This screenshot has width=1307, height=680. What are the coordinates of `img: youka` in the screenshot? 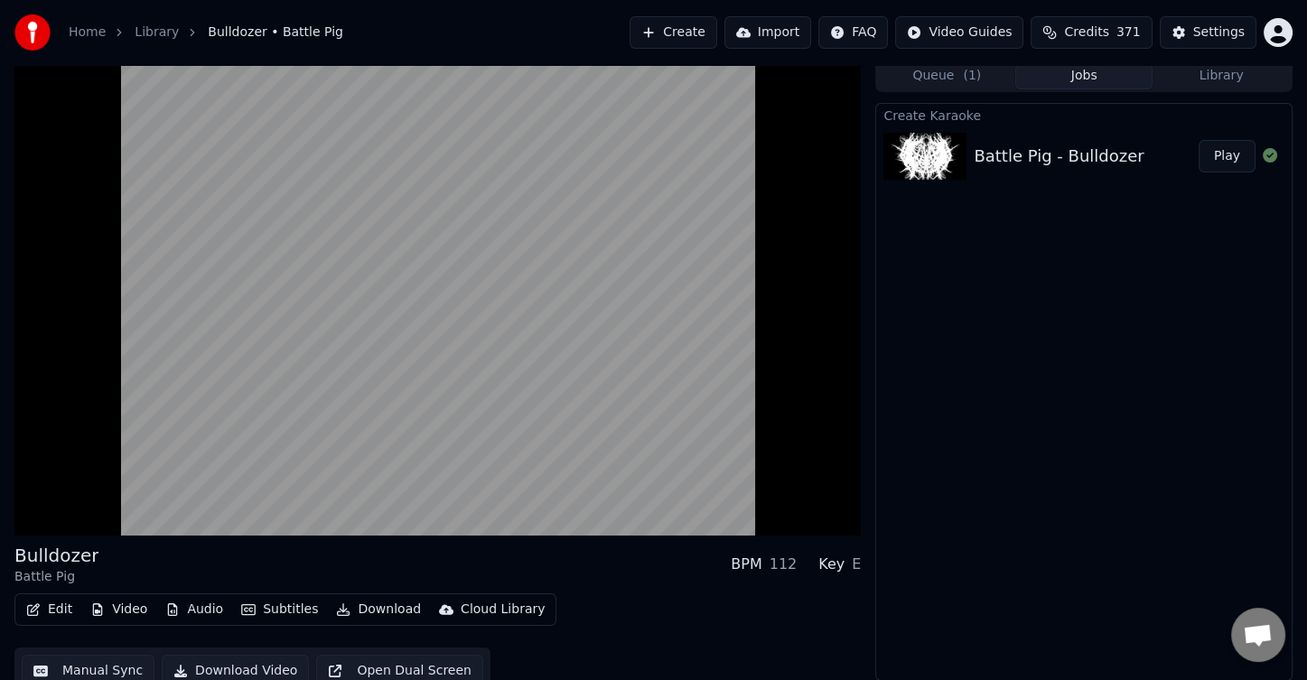 It's located at (33, 33).